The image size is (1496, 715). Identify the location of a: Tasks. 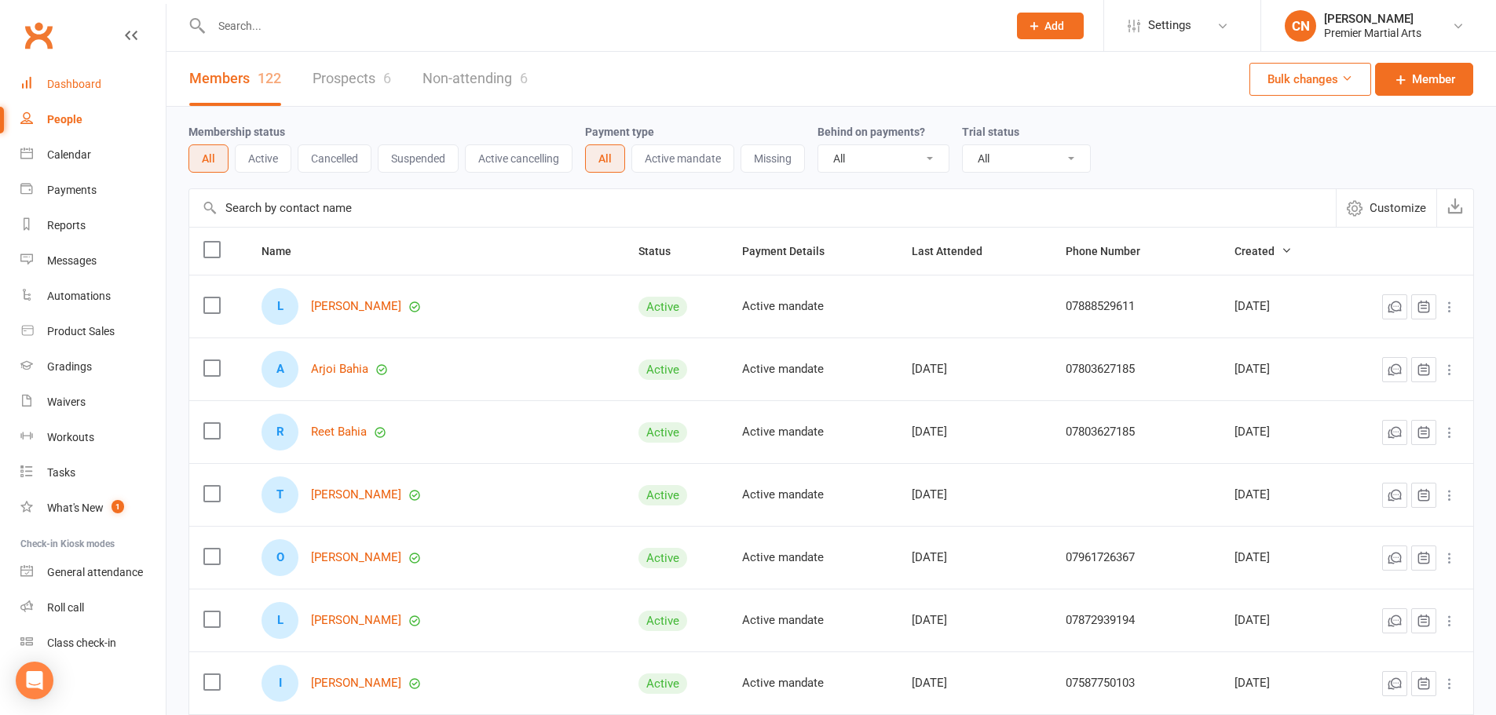
(93, 473).